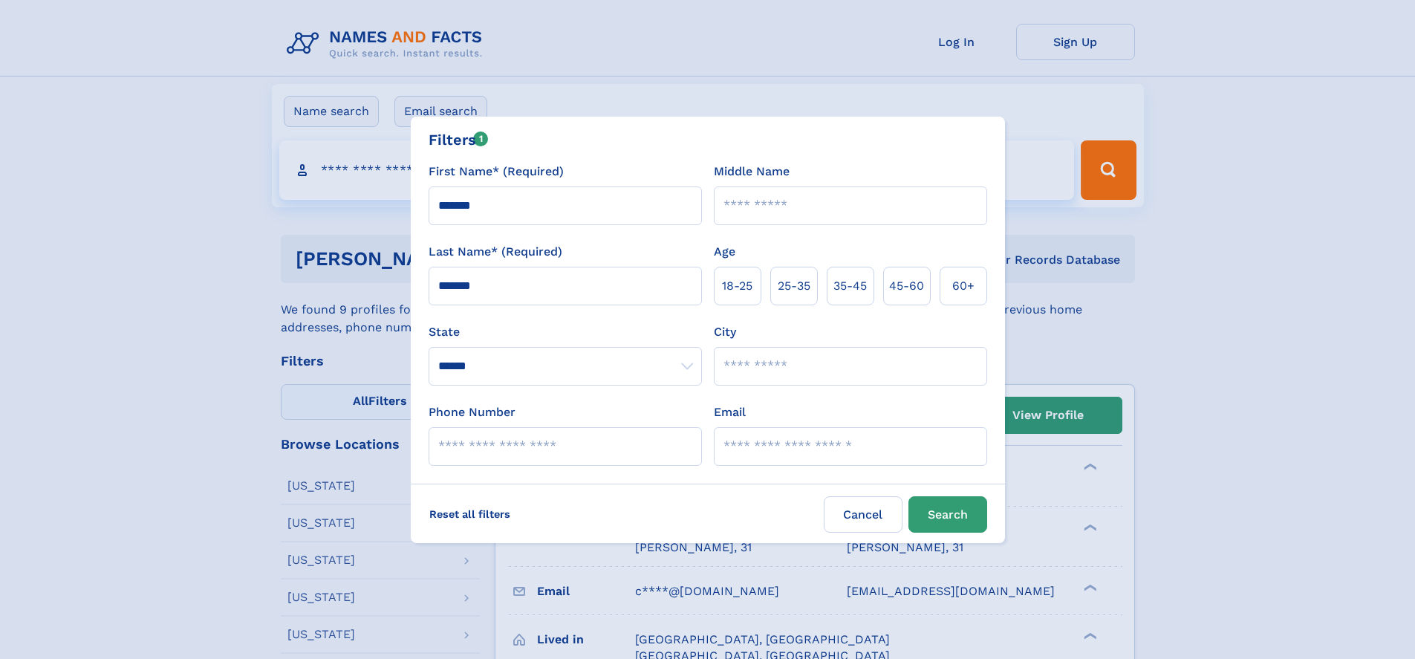 The image size is (1415, 659). Describe the element at coordinates (850, 286) in the screenshot. I see `span: 35‑45` at that location.